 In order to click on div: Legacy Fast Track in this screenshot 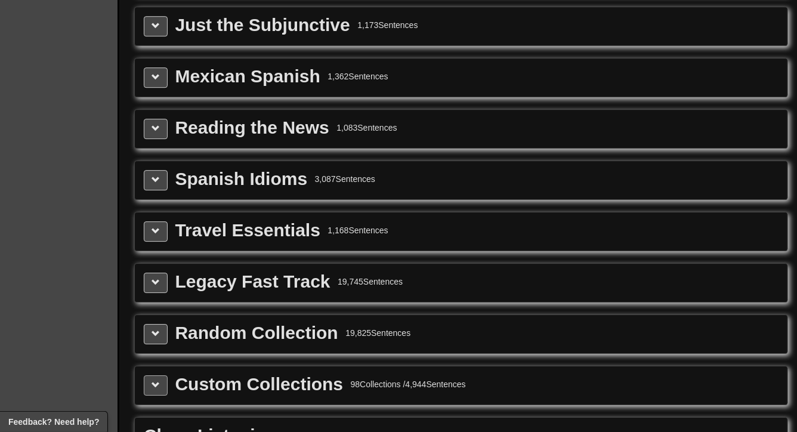, I will do `click(253, 282)`.